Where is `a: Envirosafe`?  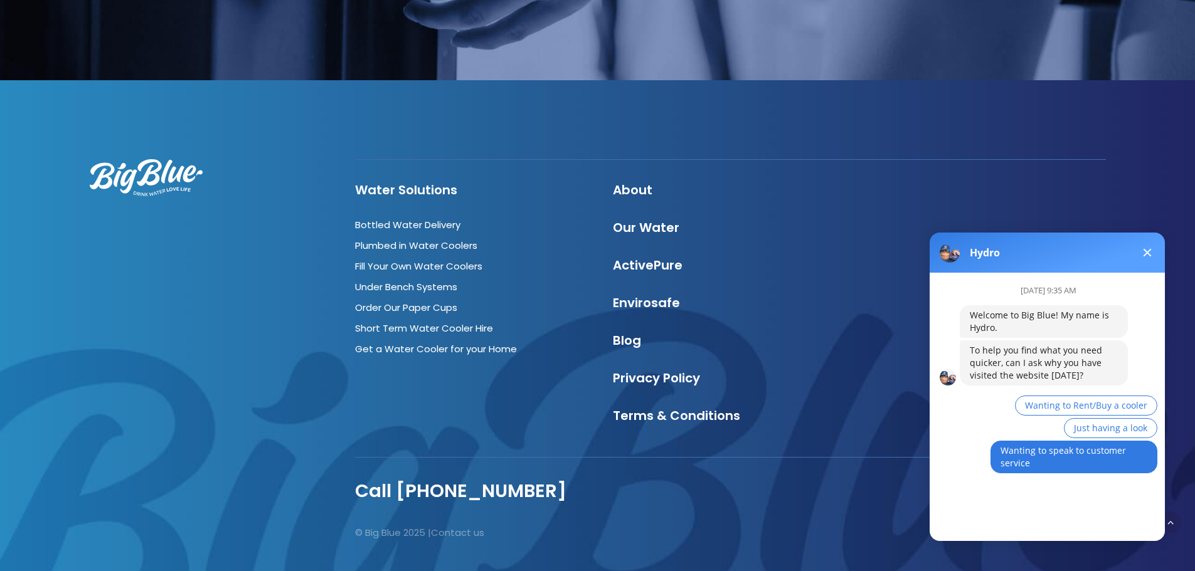
a: Envirosafe is located at coordinates (646, 303).